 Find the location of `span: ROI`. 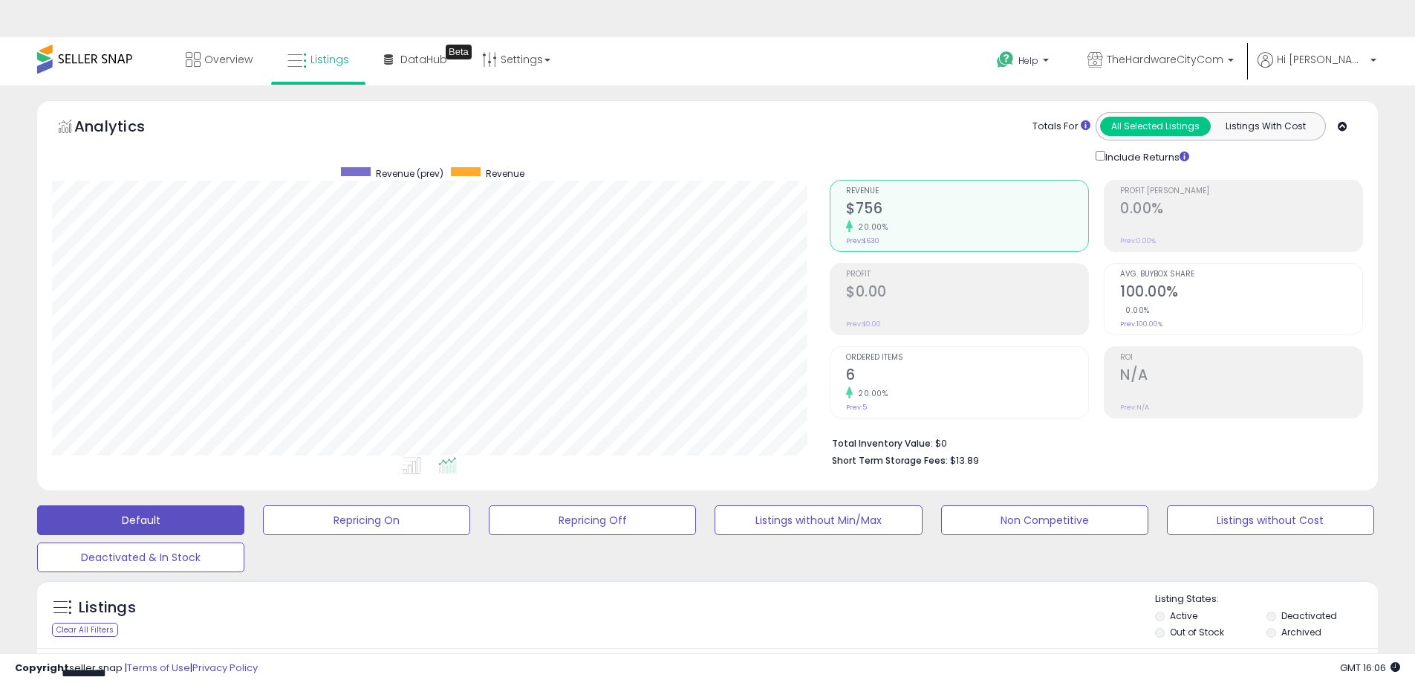

span: ROI is located at coordinates (1242, 357).